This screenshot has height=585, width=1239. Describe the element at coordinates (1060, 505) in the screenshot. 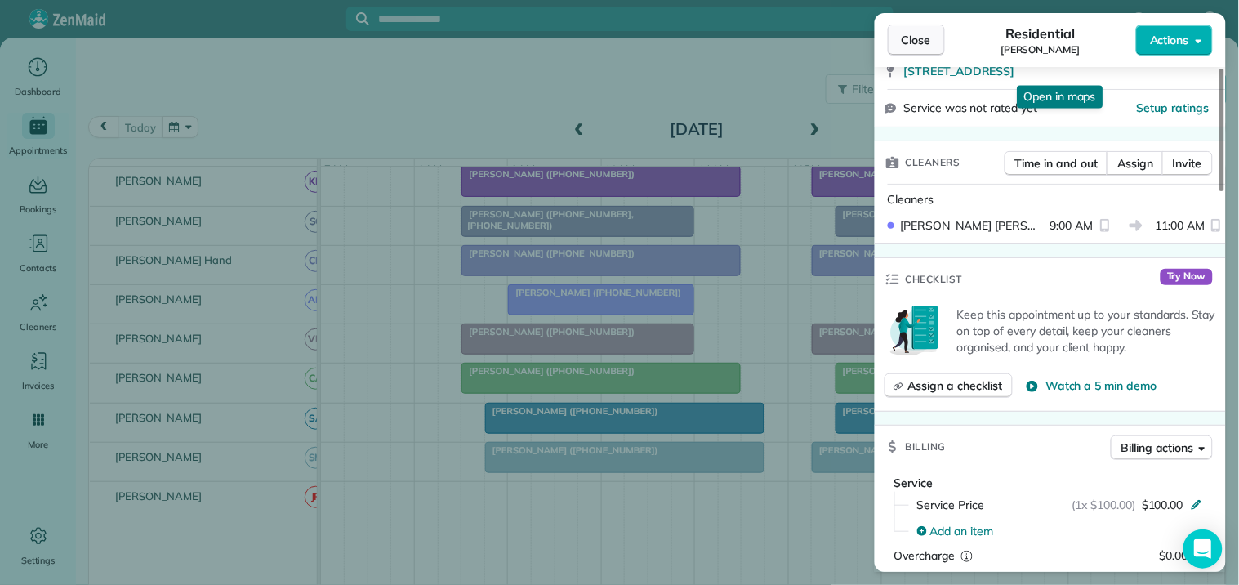

I see `button: Service Price(1x $100.00)$100.00` at that location.